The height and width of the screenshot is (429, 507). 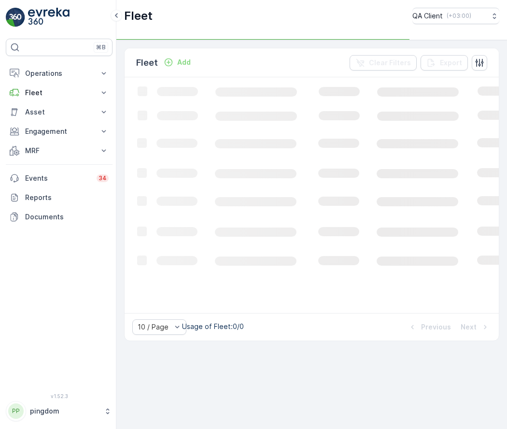 What do you see at coordinates (59, 198) in the screenshot?
I see `a: Reports` at bounding box center [59, 198].